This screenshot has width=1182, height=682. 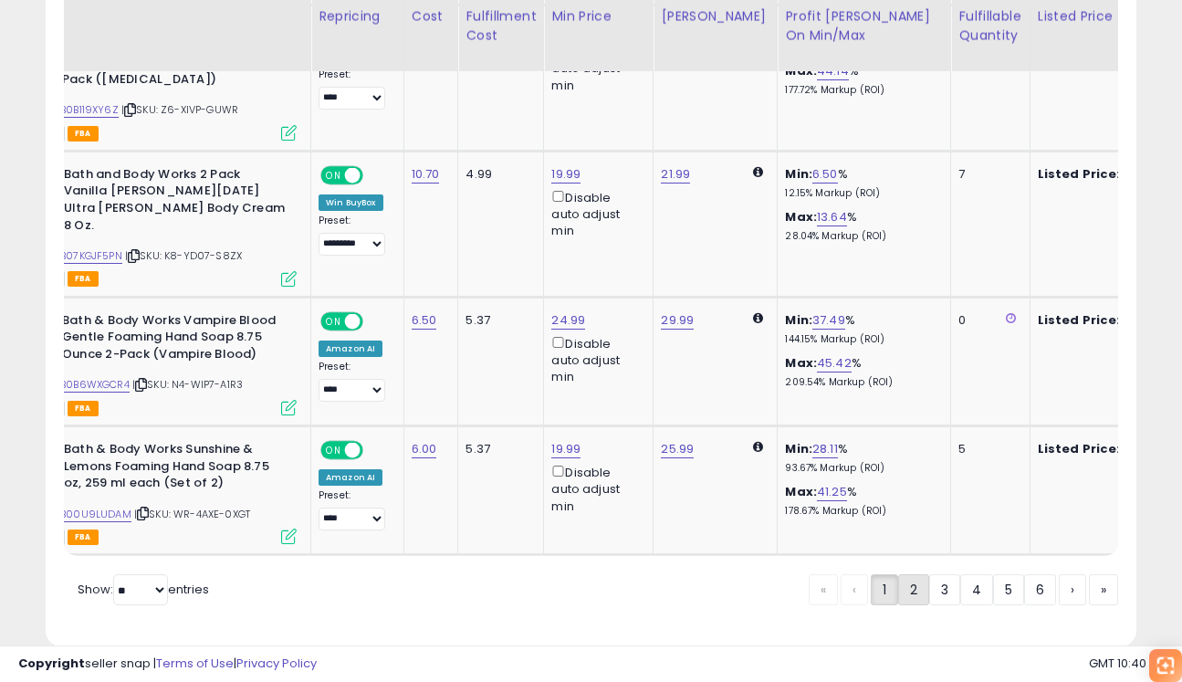 What do you see at coordinates (834, 363) in the screenshot?
I see `a: 45.42` at bounding box center [834, 363].